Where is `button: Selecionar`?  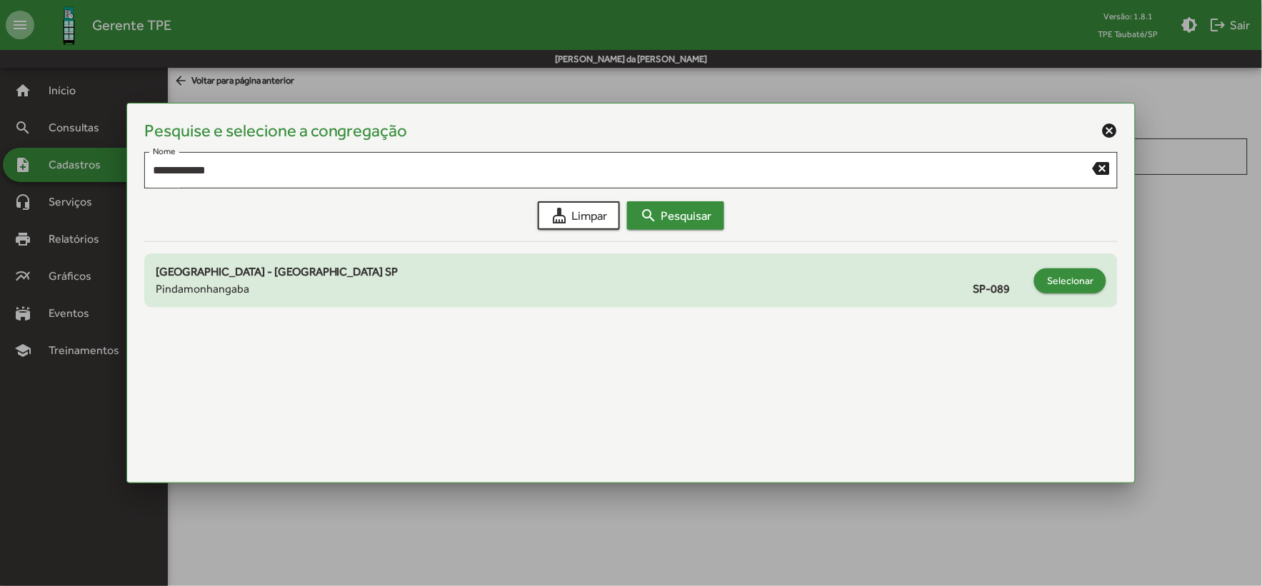
button: Selecionar is located at coordinates (1070, 281).